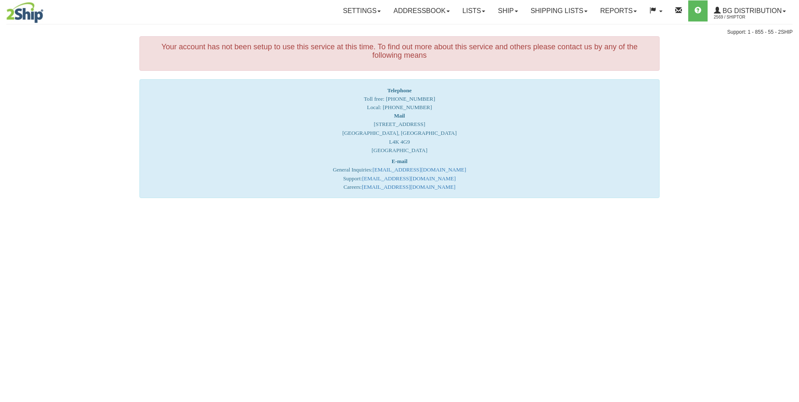  What do you see at coordinates (399, 51) in the screenshot?
I see `h4: Your account has not been setup to use this service at this time. To find out more about this ser...` at bounding box center [399, 51].